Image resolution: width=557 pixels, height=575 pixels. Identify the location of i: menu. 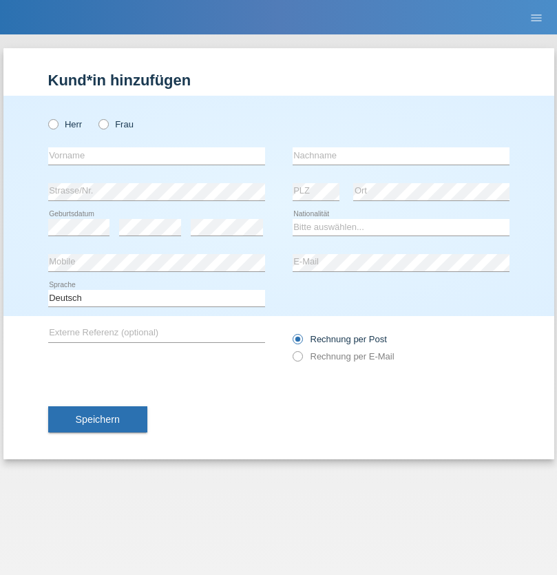
(537, 18).